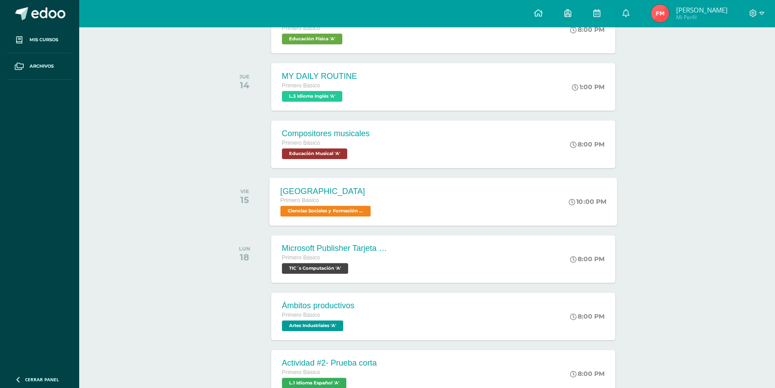 The image size is (775, 388). I want to click on div: JUE, so click(244, 77).